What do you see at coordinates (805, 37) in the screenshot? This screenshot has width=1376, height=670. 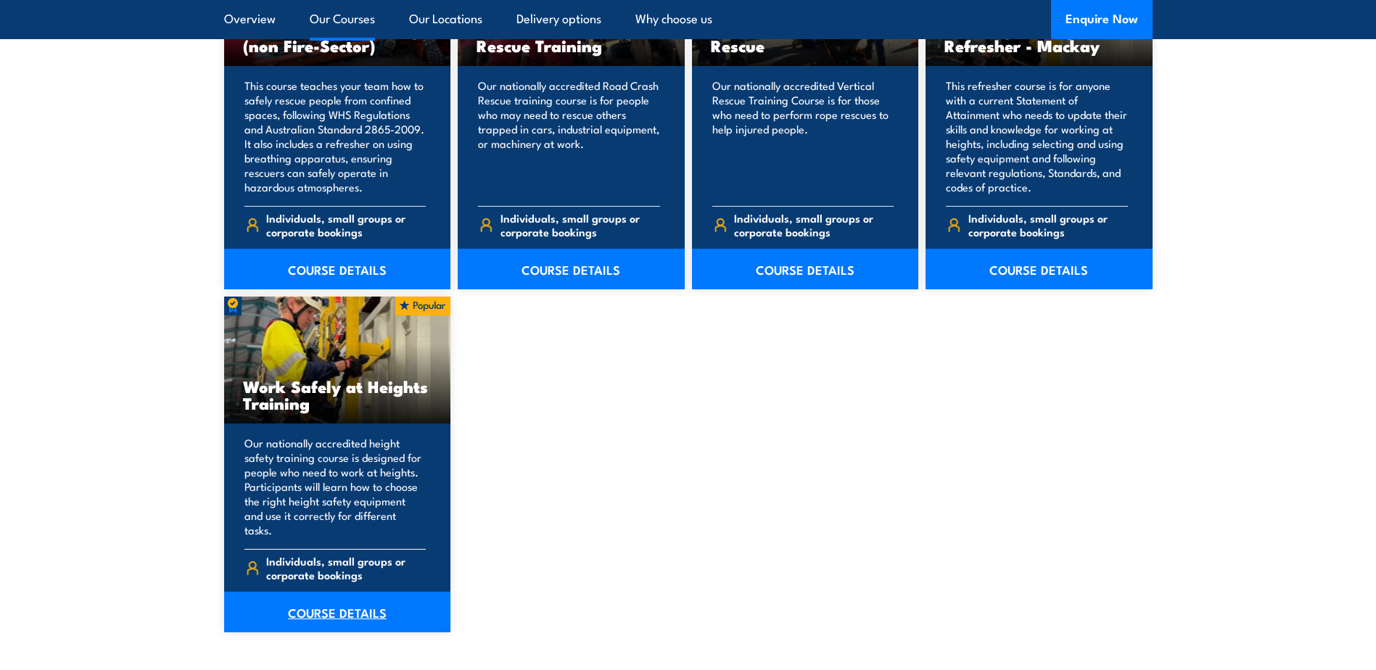 I see `h3: Undertake Vertical Rescue` at bounding box center [805, 37].